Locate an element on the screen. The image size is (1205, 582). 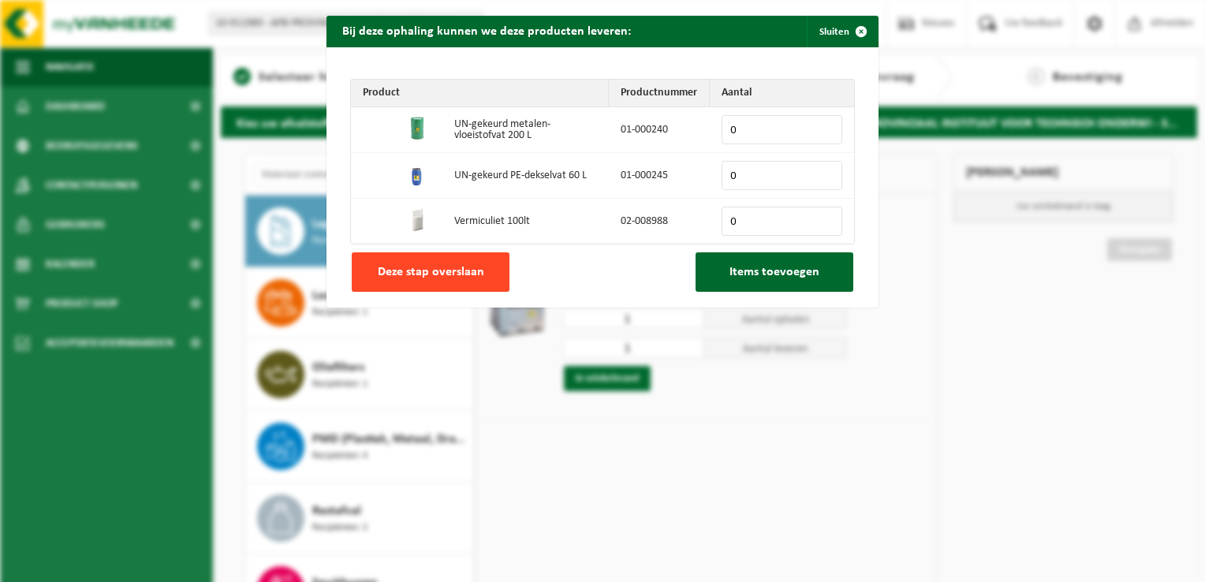
td: UN-gekeurd PE-dekselvat 60 L is located at coordinates (525, 176).